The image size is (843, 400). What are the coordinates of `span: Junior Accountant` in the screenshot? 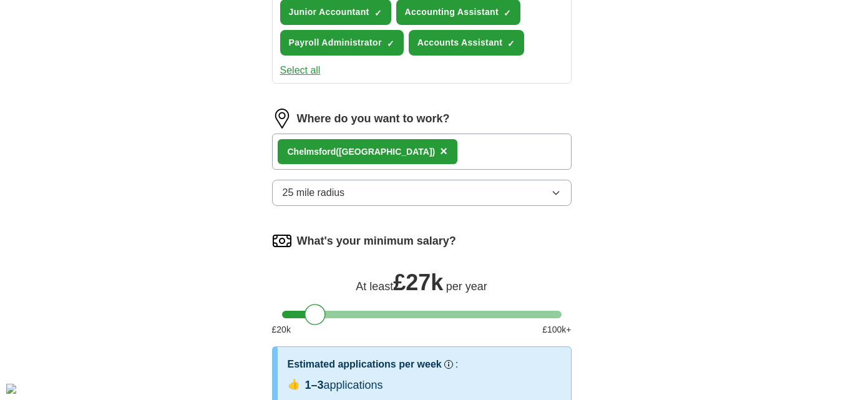 It's located at (329, 12).